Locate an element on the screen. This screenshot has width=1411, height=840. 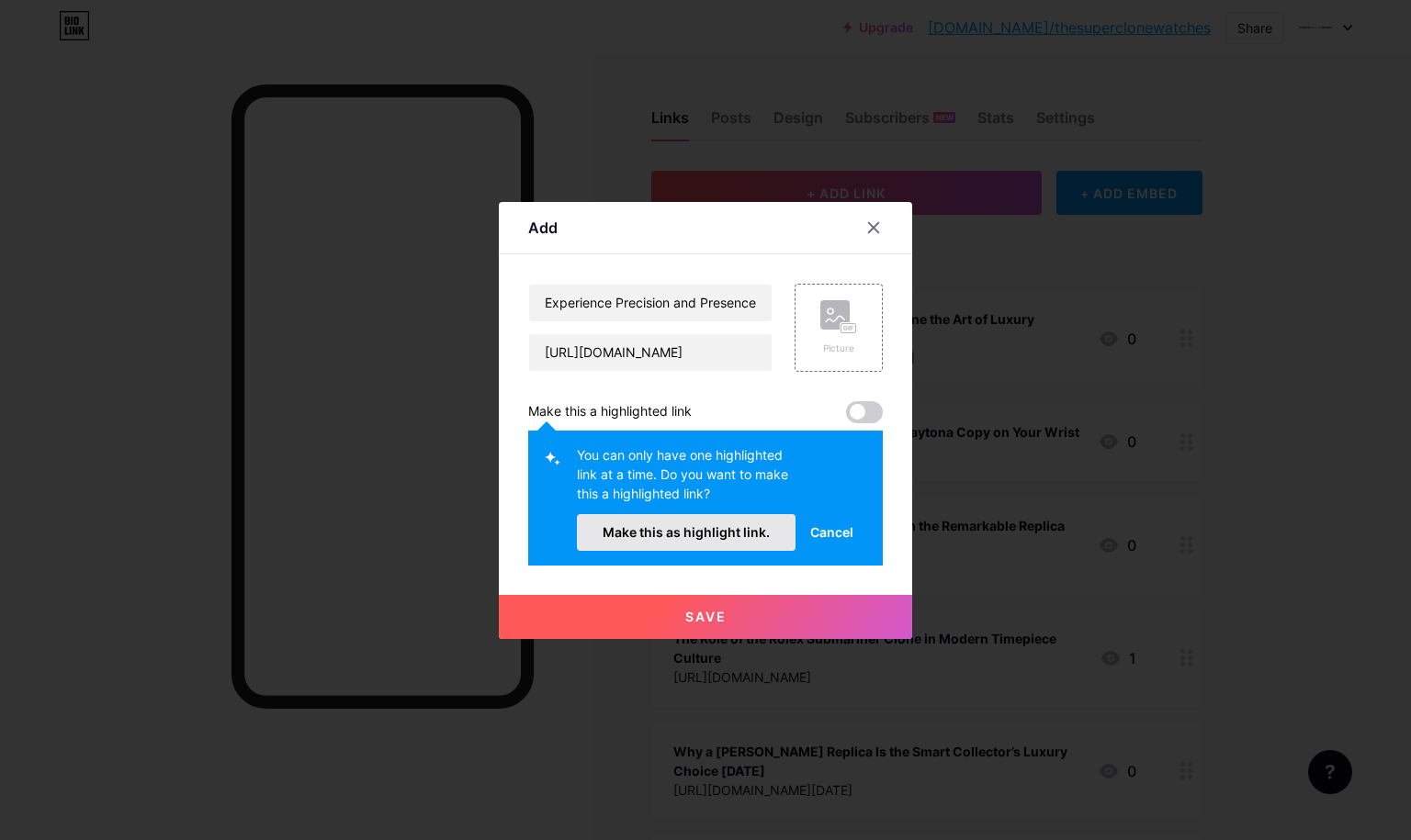
div: Add is located at coordinates (543, 227).